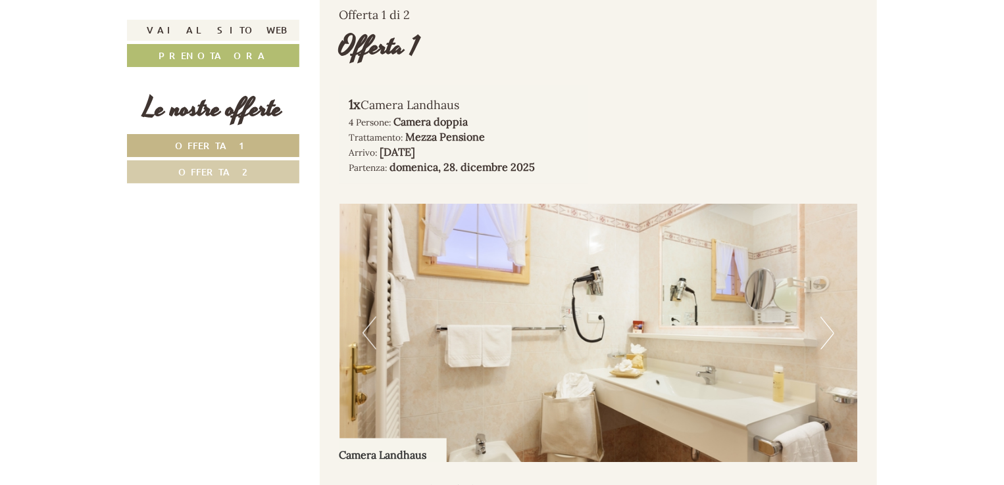  Describe the element at coordinates (213, 145) in the screenshot. I see `span: Offerta 1` at that location.